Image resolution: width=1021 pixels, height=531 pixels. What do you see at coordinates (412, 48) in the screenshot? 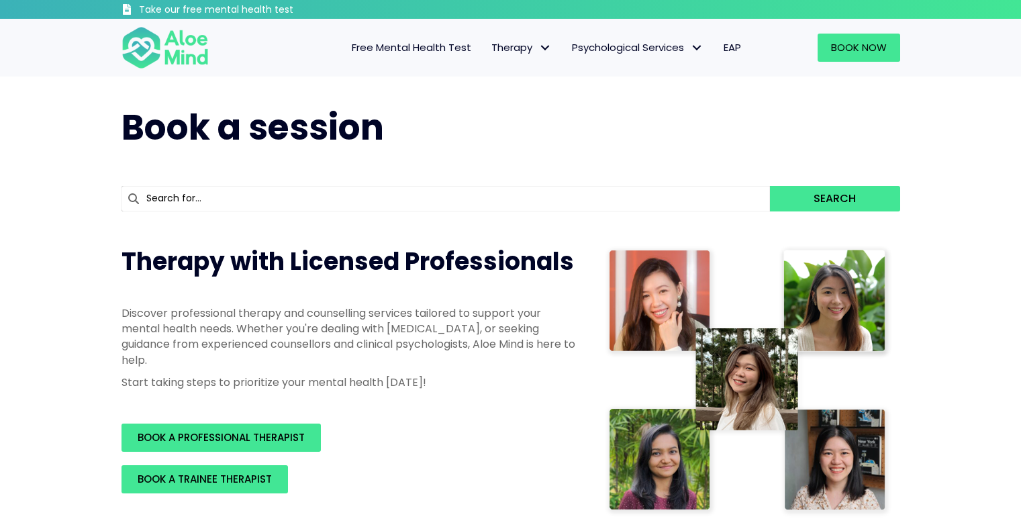
I see `a: Free Mental Health Test` at bounding box center [412, 48].